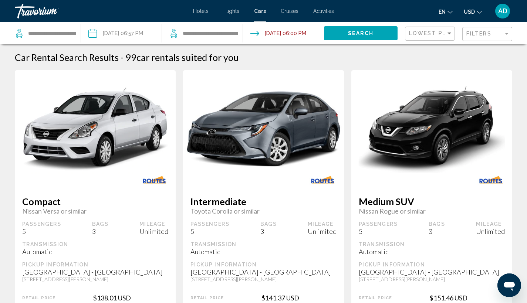 This screenshot has width=527, height=303. What do you see at coordinates (361, 34) in the screenshot?
I see `span: Search` at bounding box center [361, 34].